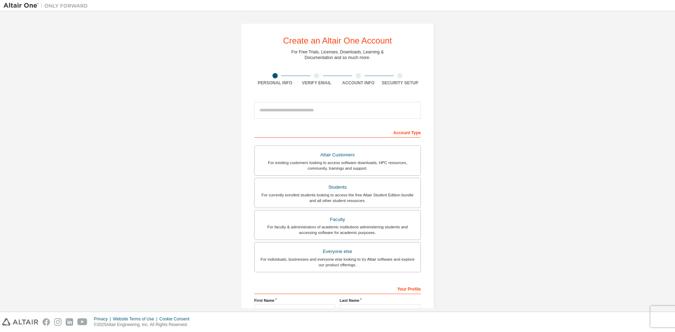 The image size is (675, 332). What do you see at coordinates (338, 155) in the screenshot?
I see `div: Altair Customers` at bounding box center [338, 155].